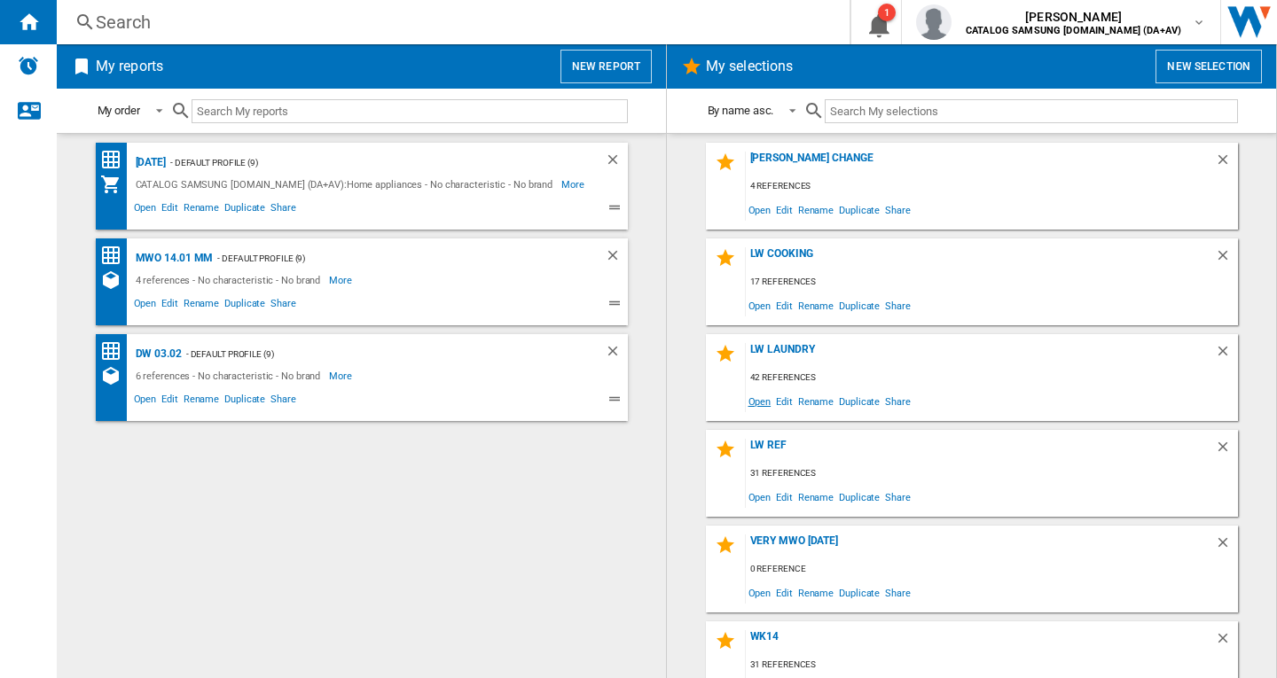 The image size is (1277, 678). Describe the element at coordinates (172, 258) in the screenshot. I see `div: MWO 14.01 MM` at that location.